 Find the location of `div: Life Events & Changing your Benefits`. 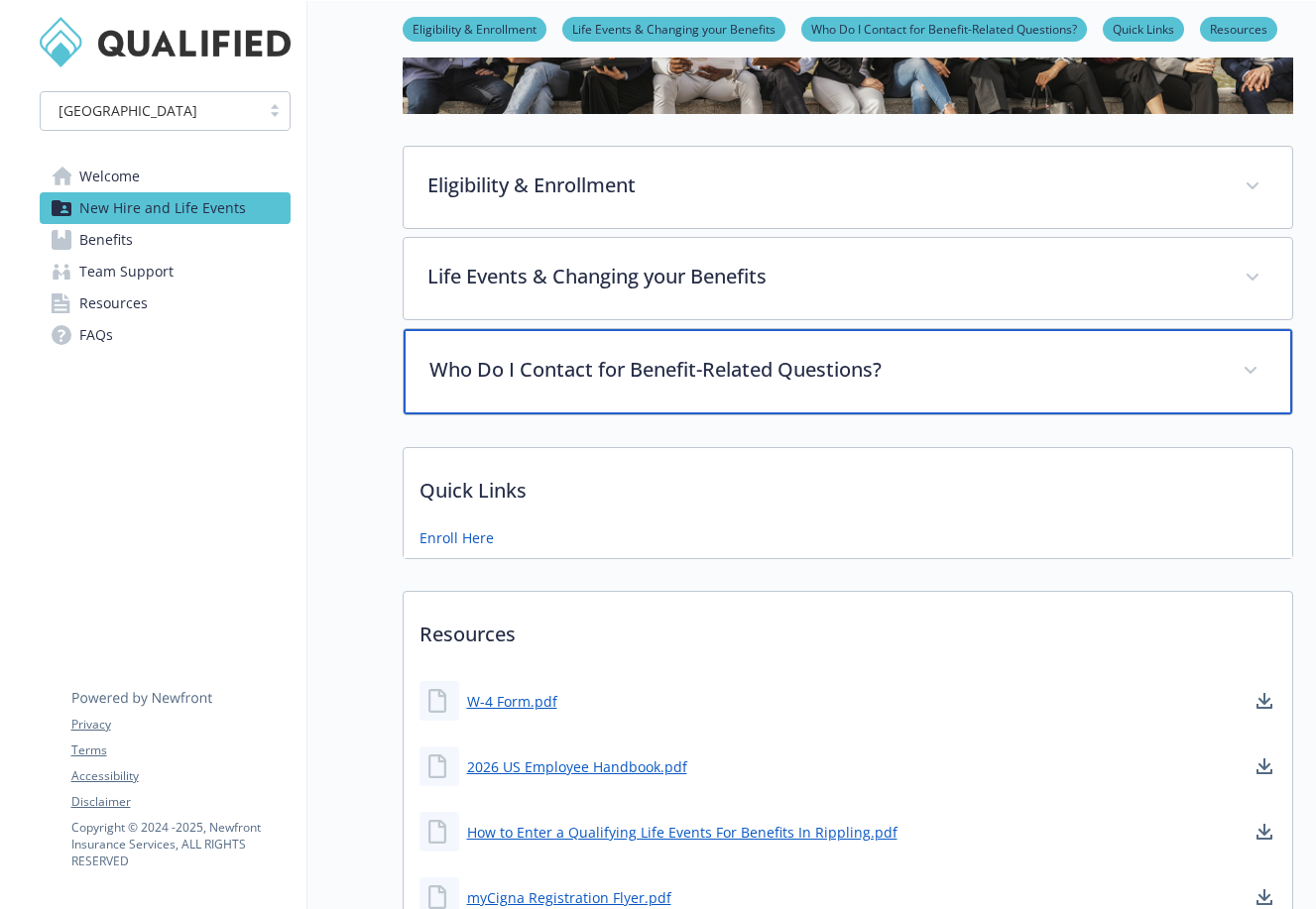

div: Life Events & Changing your Benefits is located at coordinates (848, 279).